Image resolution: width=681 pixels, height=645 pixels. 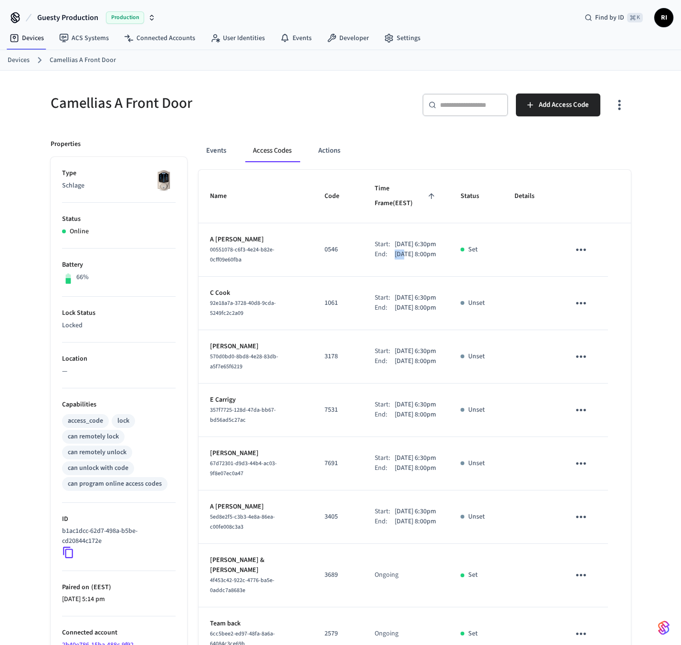 I want to click on span: Code, so click(x=338, y=196).